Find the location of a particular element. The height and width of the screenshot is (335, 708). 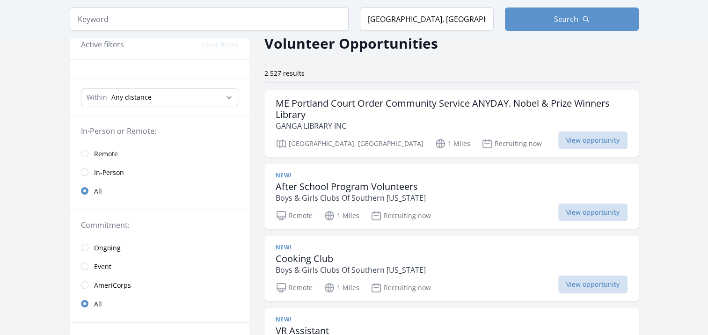

a: In-Person is located at coordinates (160, 172).